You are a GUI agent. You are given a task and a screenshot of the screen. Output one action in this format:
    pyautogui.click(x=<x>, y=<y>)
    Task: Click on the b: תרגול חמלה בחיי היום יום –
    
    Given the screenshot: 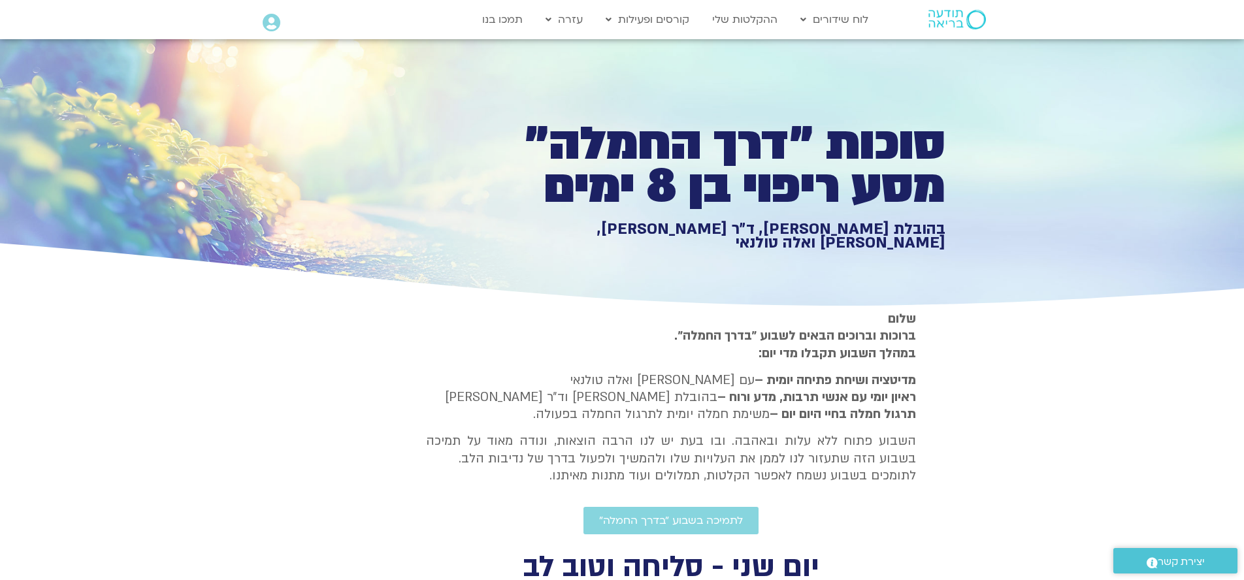 What is the action you would take?
    pyautogui.click(x=843, y=414)
    